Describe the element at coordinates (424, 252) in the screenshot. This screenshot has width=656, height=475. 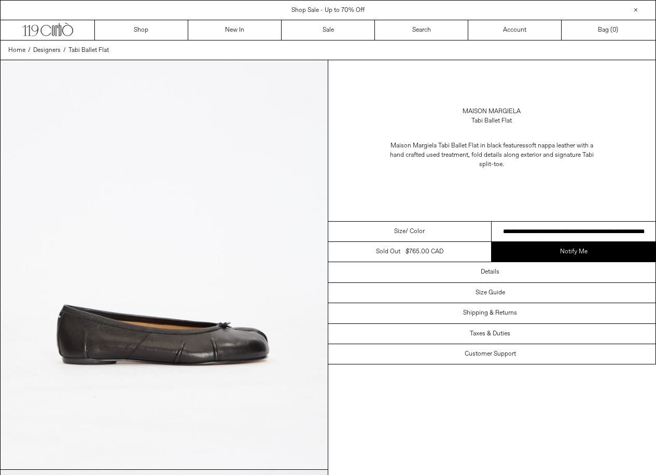
I see `div: $765.00 CAD` at that location.